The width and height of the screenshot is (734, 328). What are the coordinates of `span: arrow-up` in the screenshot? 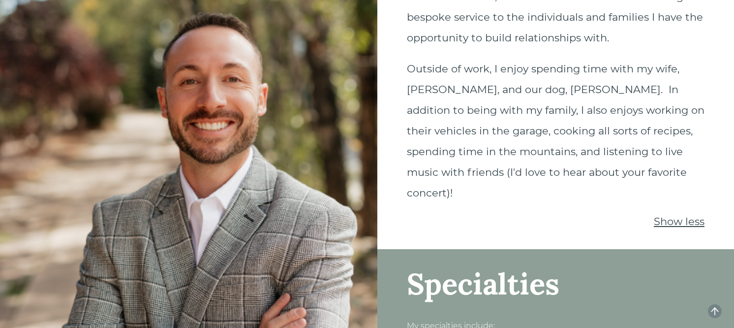 It's located at (715, 311).